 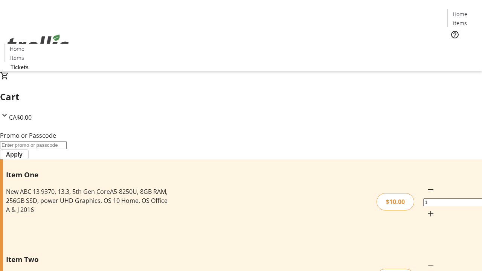 I want to click on button: Decrement by one, so click(x=431, y=190).